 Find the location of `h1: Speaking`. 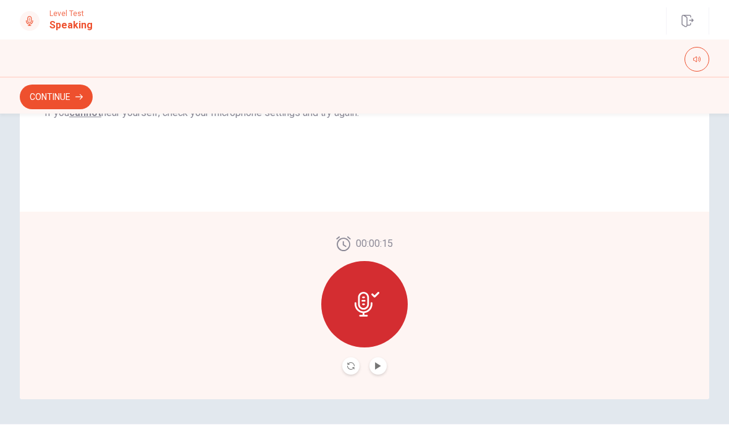

h1: Speaking is located at coordinates (71, 25).